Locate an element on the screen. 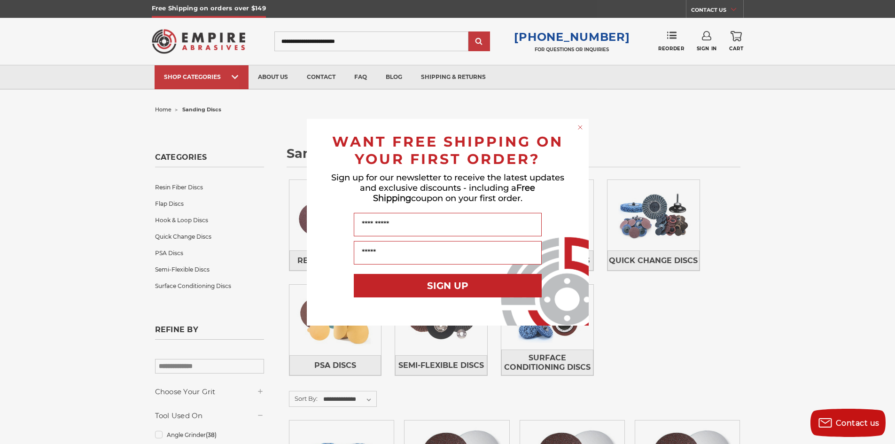  button: Close dialog is located at coordinates (580, 127).